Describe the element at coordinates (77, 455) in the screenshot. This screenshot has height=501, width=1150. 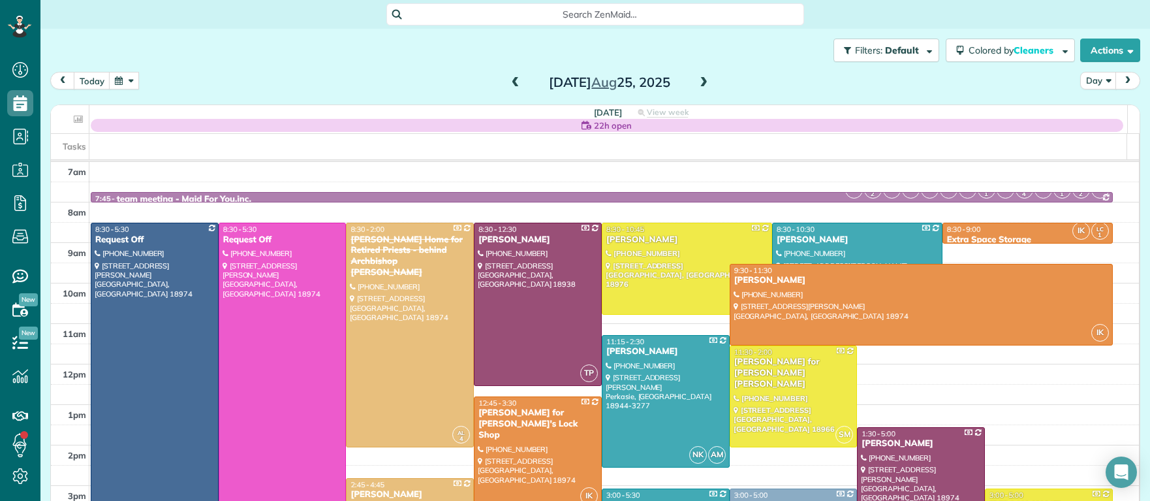
I see `span: 2pm` at that location.